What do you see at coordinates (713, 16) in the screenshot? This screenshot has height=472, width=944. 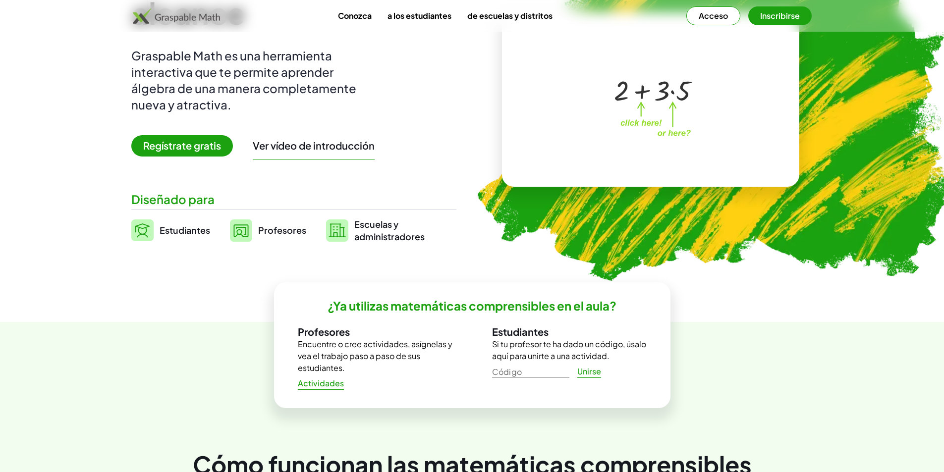 I see `button: Acceso` at bounding box center [713, 16].